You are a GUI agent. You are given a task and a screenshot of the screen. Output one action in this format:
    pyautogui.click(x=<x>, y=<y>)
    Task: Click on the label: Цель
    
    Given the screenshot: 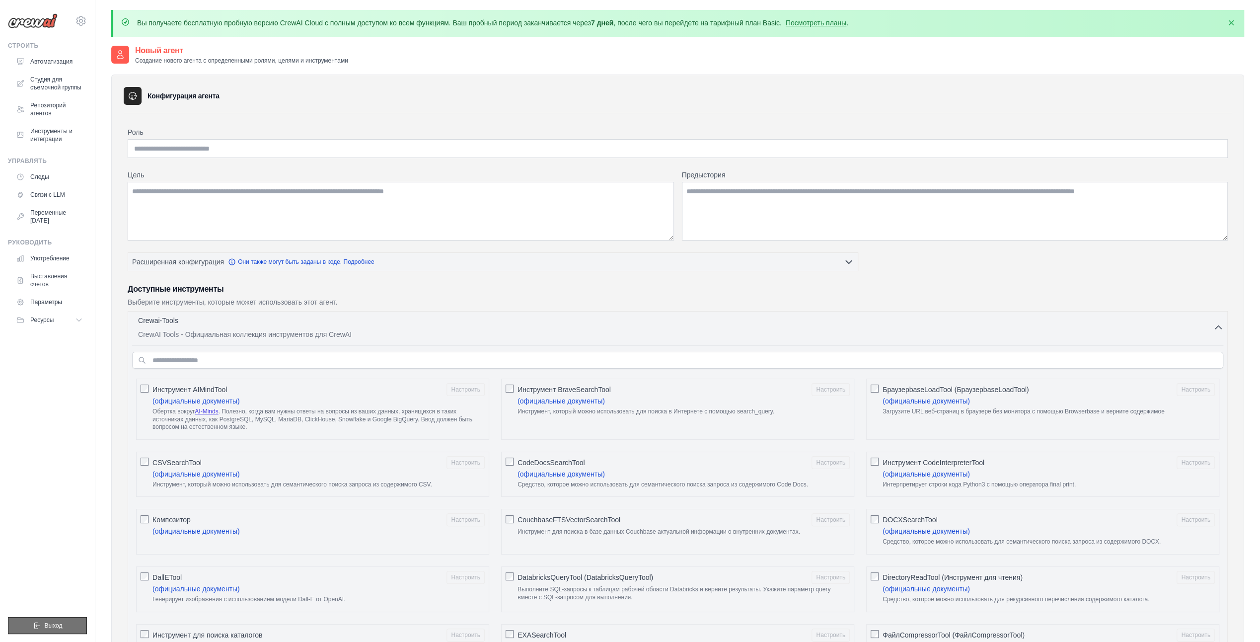 What is the action you would take?
    pyautogui.click(x=401, y=175)
    